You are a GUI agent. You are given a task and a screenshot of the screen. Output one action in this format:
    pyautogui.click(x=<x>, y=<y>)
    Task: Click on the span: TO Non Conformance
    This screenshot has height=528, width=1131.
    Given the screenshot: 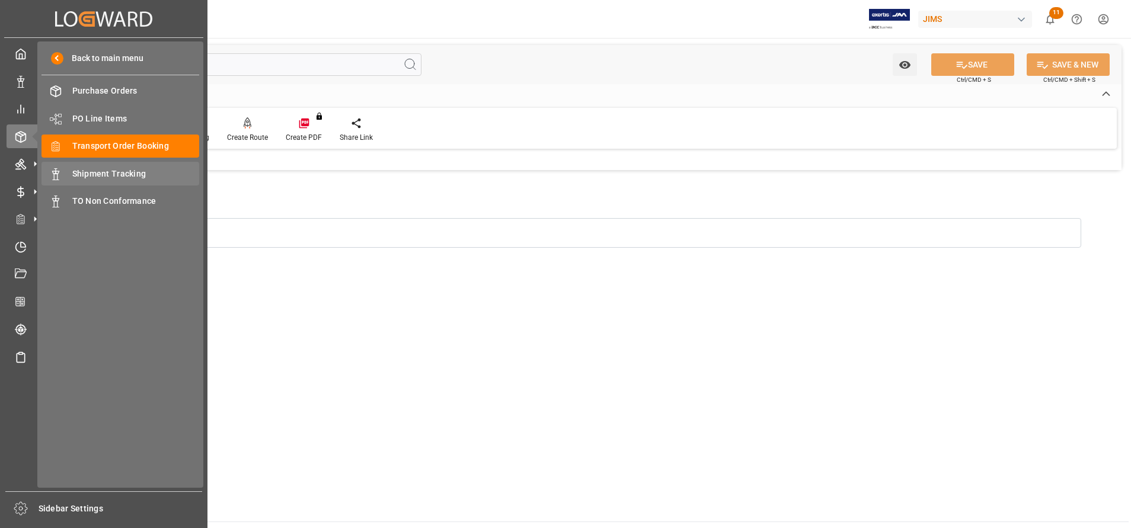 What is the action you would take?
    pyautogui.click(x=136, y=201)
    